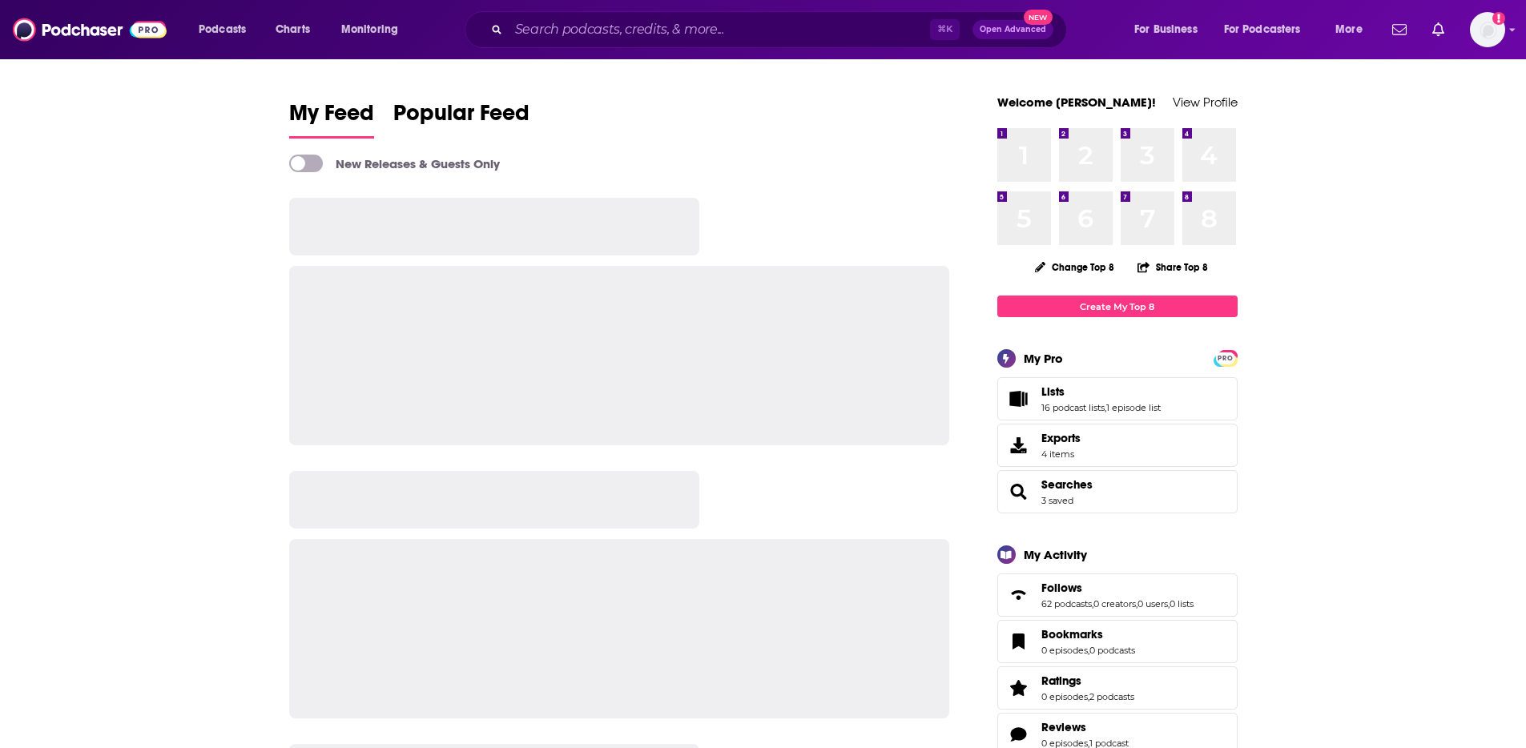 The image size is (1526, 748). I want to click on a: Popular Feed, so click(461, 119).